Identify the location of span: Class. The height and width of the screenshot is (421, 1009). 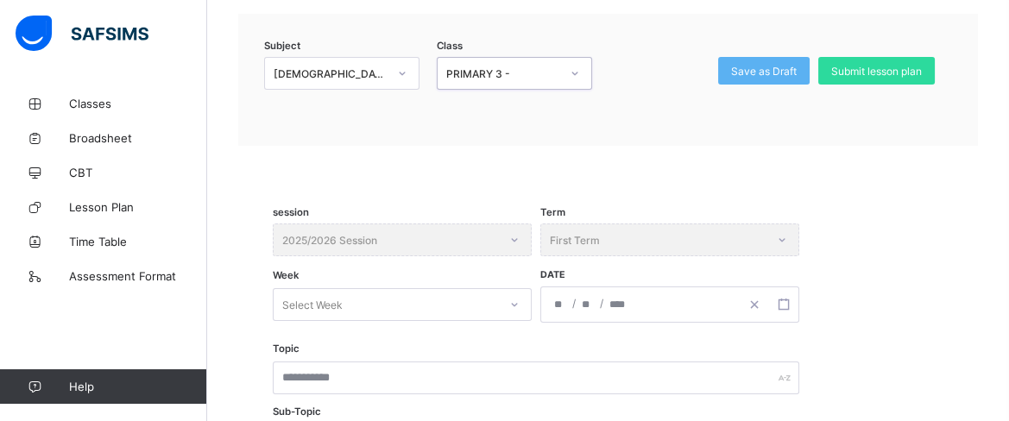
(450, 46).